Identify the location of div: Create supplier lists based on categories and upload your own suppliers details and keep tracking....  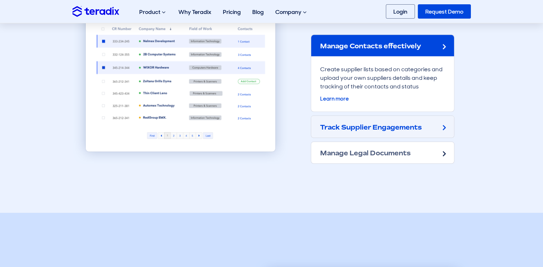
(382, 84).